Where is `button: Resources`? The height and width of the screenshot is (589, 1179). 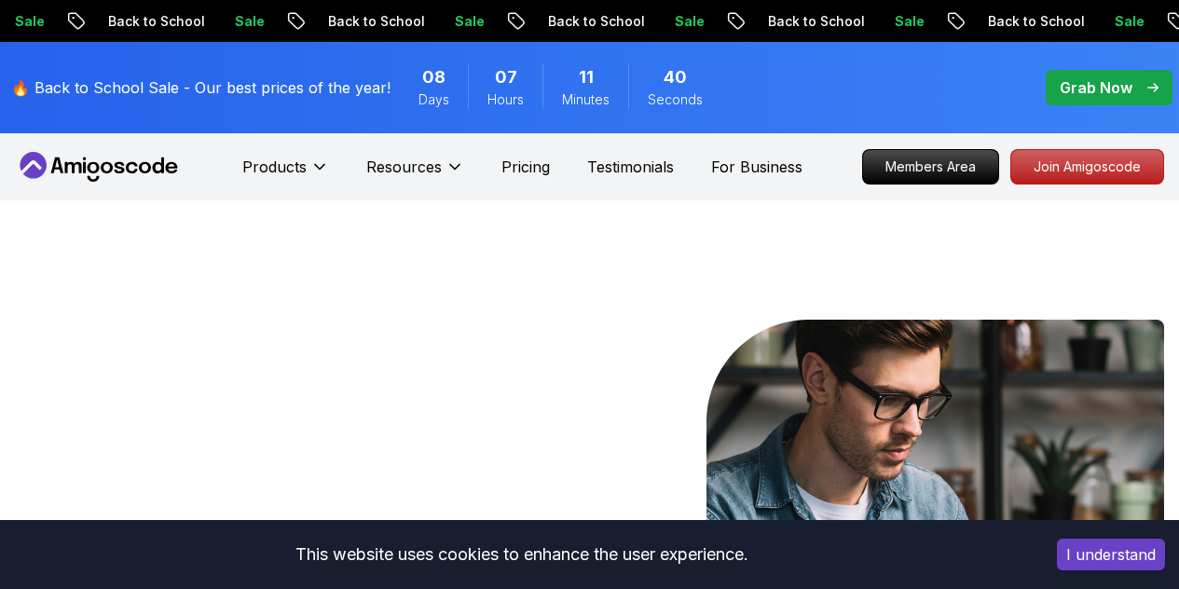
button: Resources is located at coordinates (415, 174).